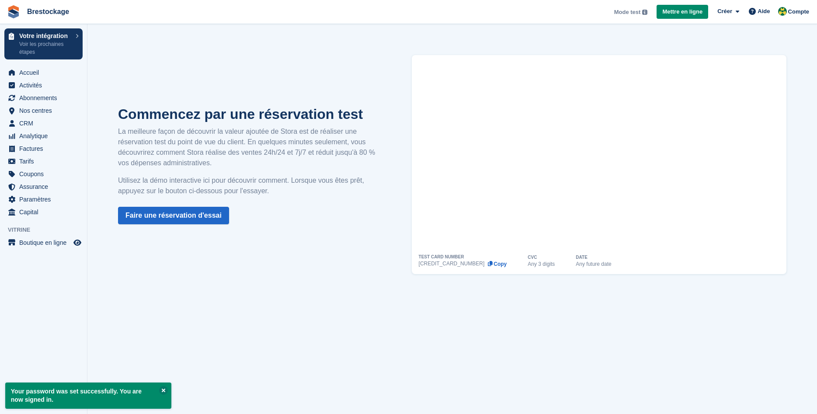 Image resolution: width=817 pixels, height=414 pixels. Describe the element at coordinates (14, 12) in the screenshot. I see `img: stora-icon-8386f47178a22dfd0bd8f6a31ec36ba5ce8667c1dd55bd0f319d3a0aa187defe.svg` at that location.